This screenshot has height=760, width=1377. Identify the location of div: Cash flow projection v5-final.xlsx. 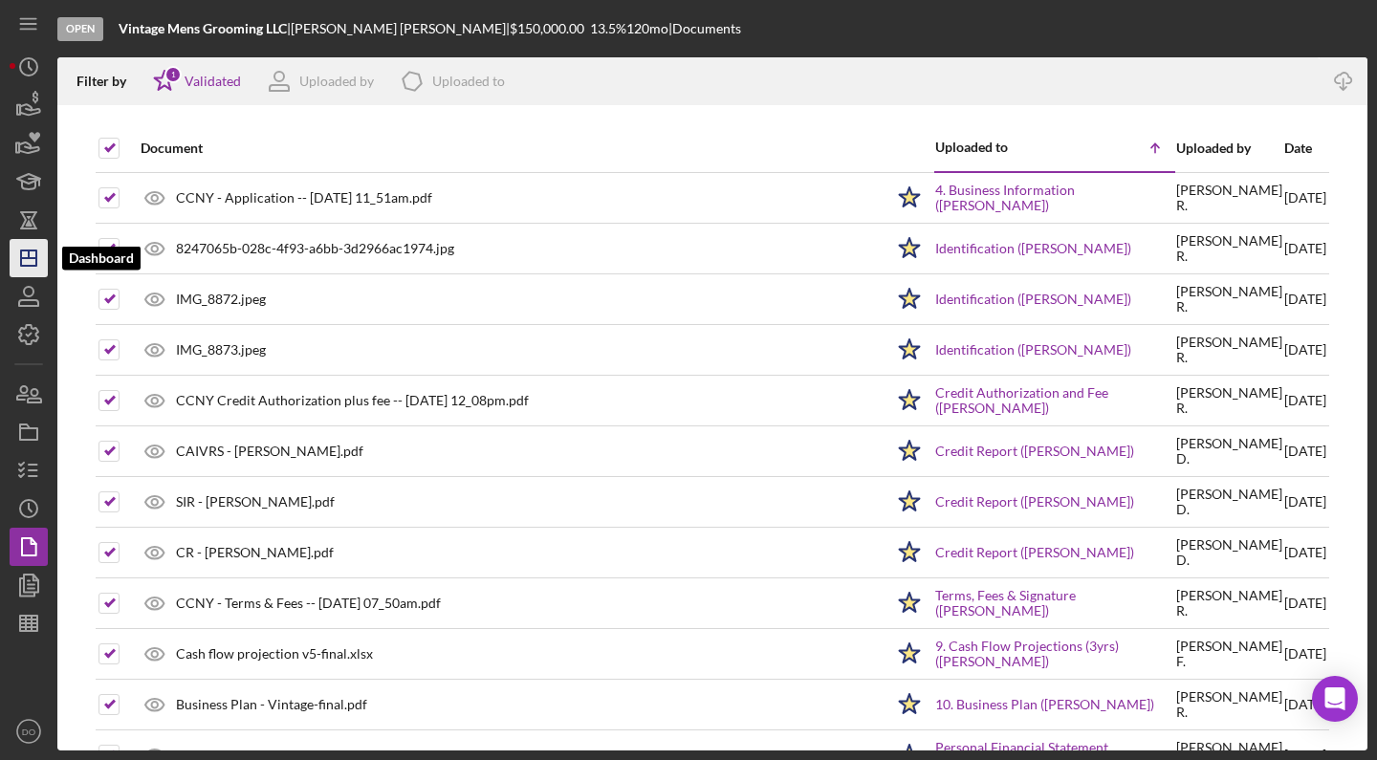
(274, 654).